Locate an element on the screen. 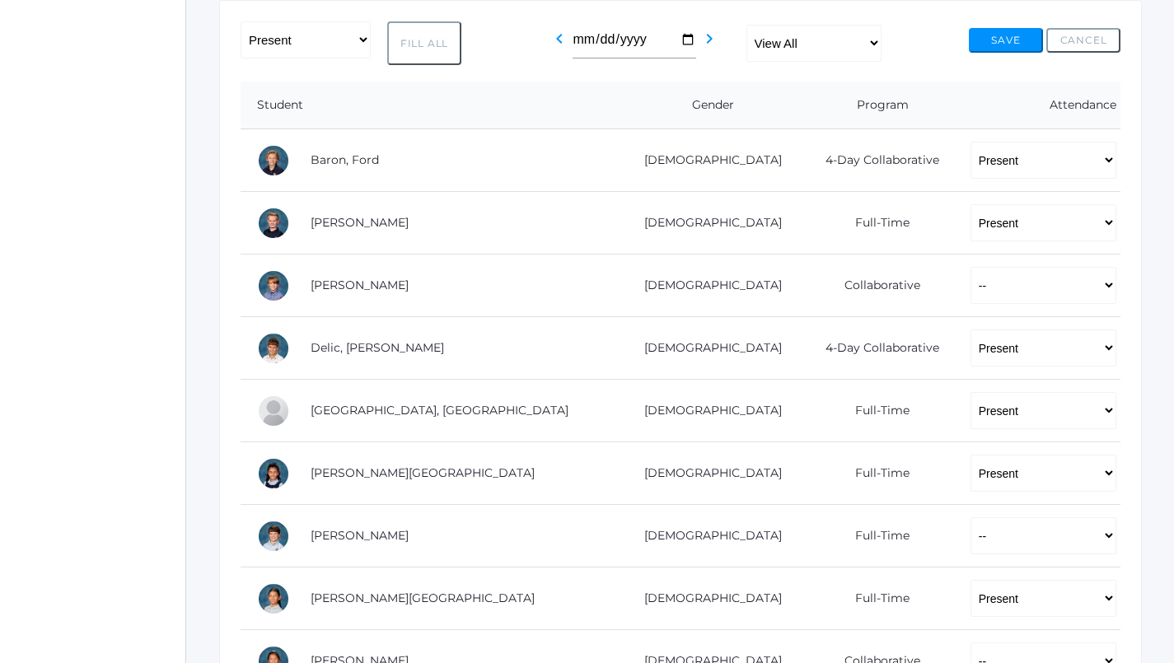 The image size is (1174, 663). div: Ford Baron is located at coordinates (273, 161).